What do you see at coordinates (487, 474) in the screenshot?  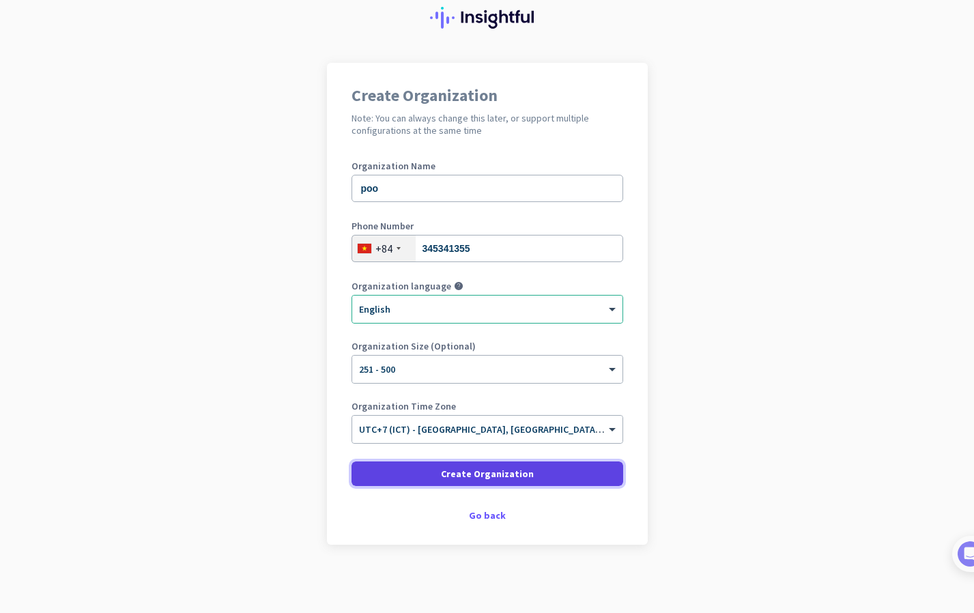 I see `button: Create Organization` at bounding box center [487, 474].